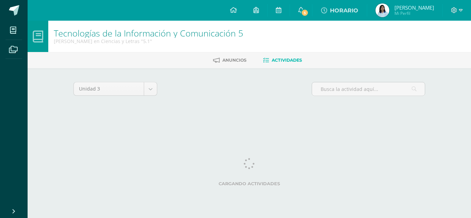  I want to click on span: Actividades, so click(287, 60).